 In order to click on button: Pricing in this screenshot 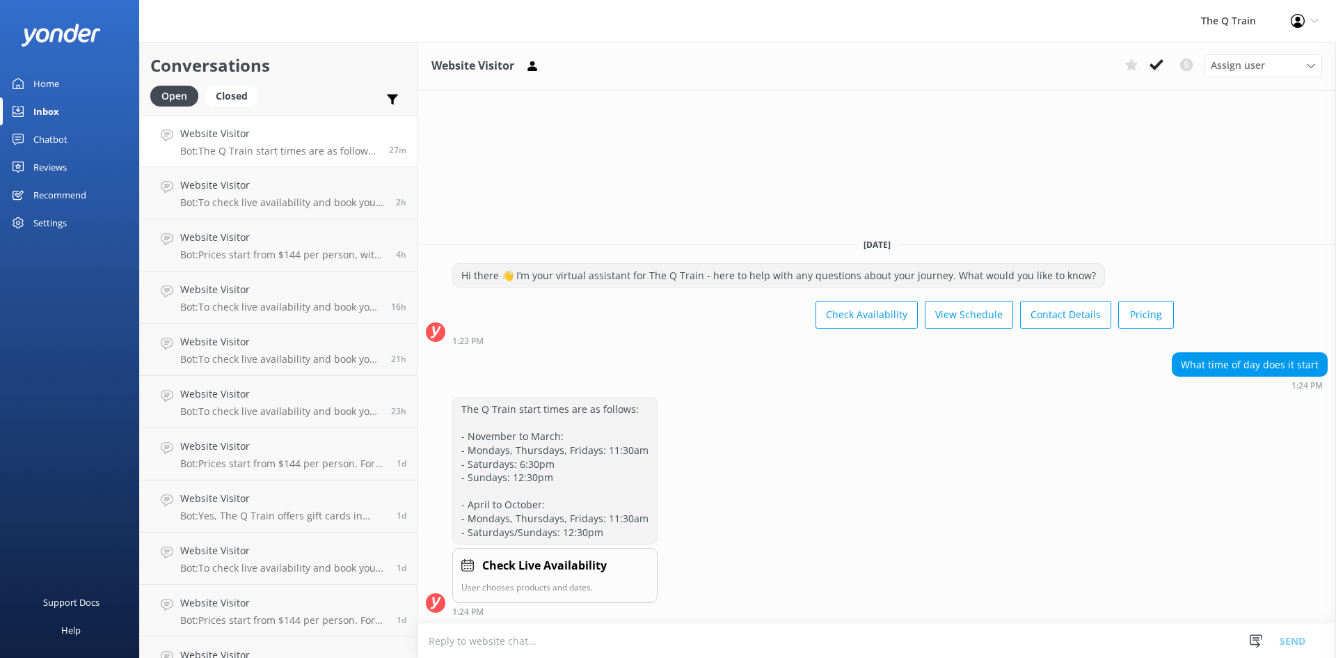, I will do `click(1146, 315)`.